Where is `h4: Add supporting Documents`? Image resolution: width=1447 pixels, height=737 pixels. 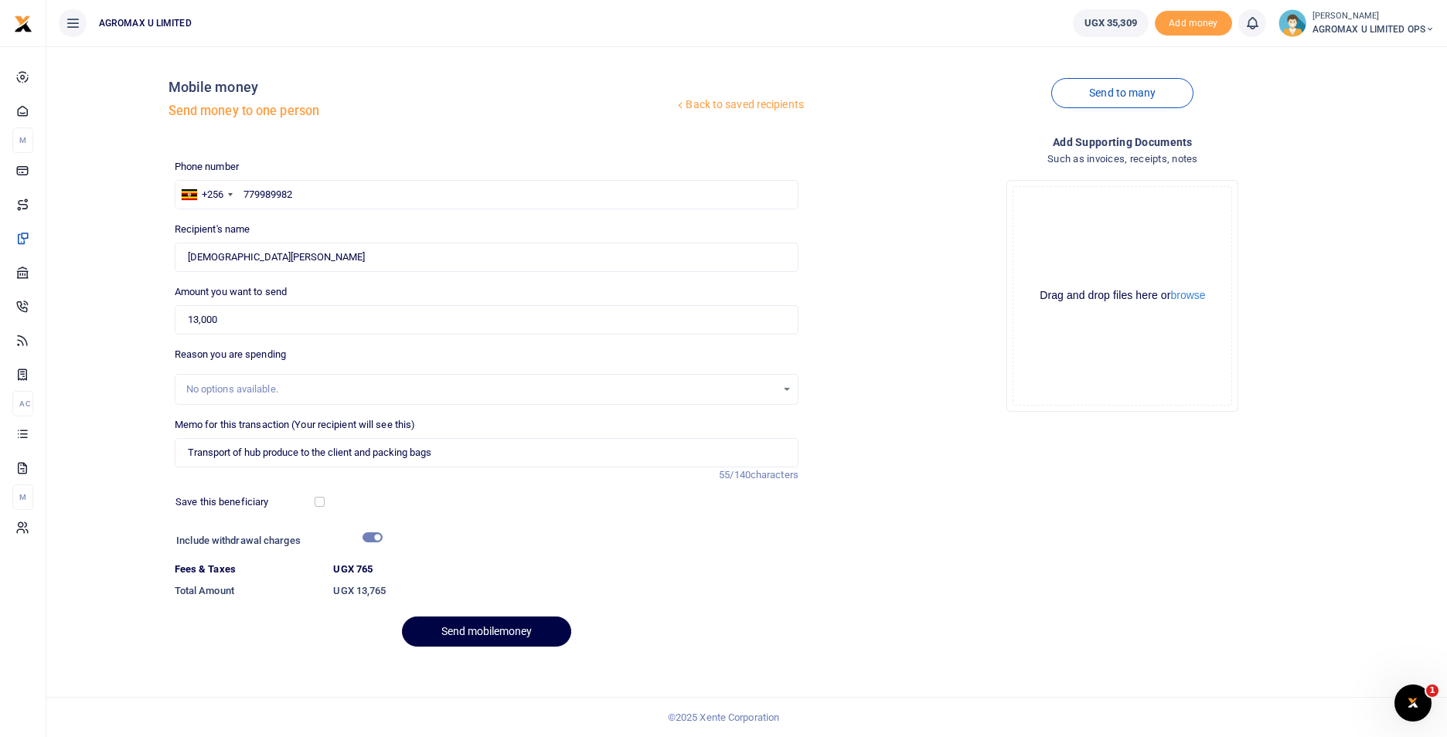 h4: Add supporting Documents is located at coordinates (1122, 142).